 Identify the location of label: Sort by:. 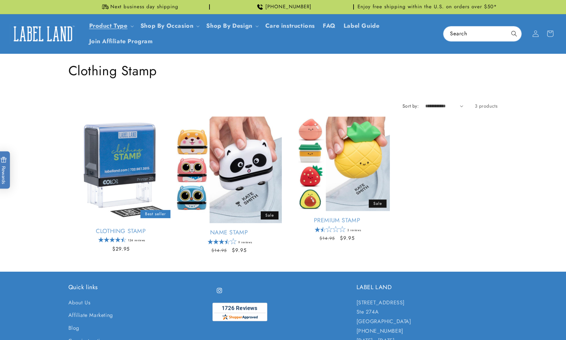
(410, 106).